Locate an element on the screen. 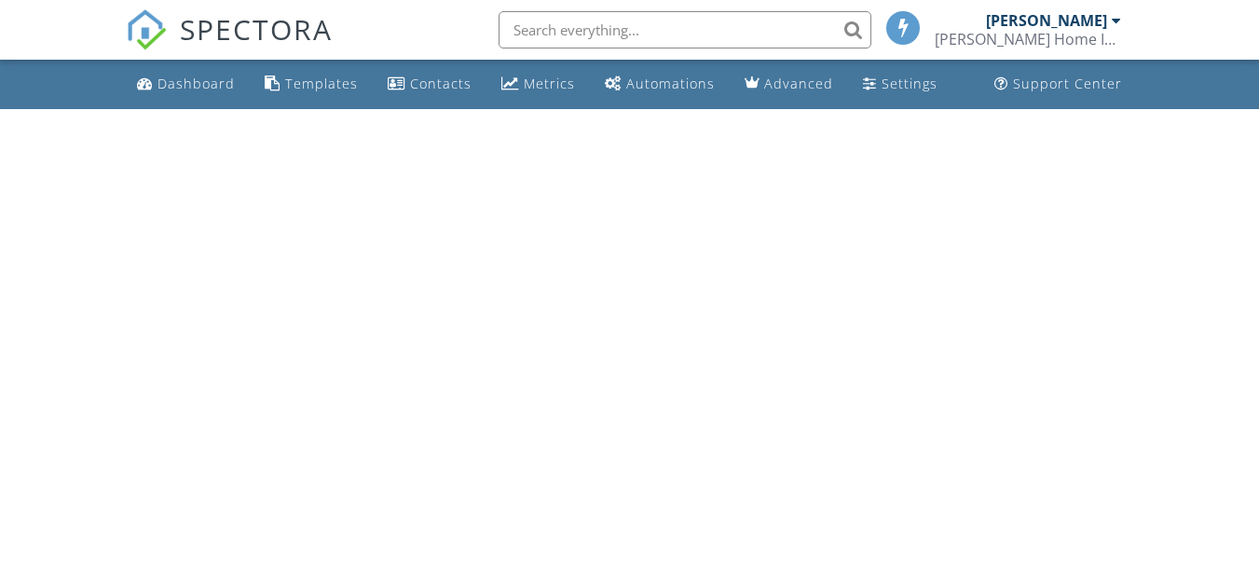  div: Contacts is located at coordinates (441, 83).